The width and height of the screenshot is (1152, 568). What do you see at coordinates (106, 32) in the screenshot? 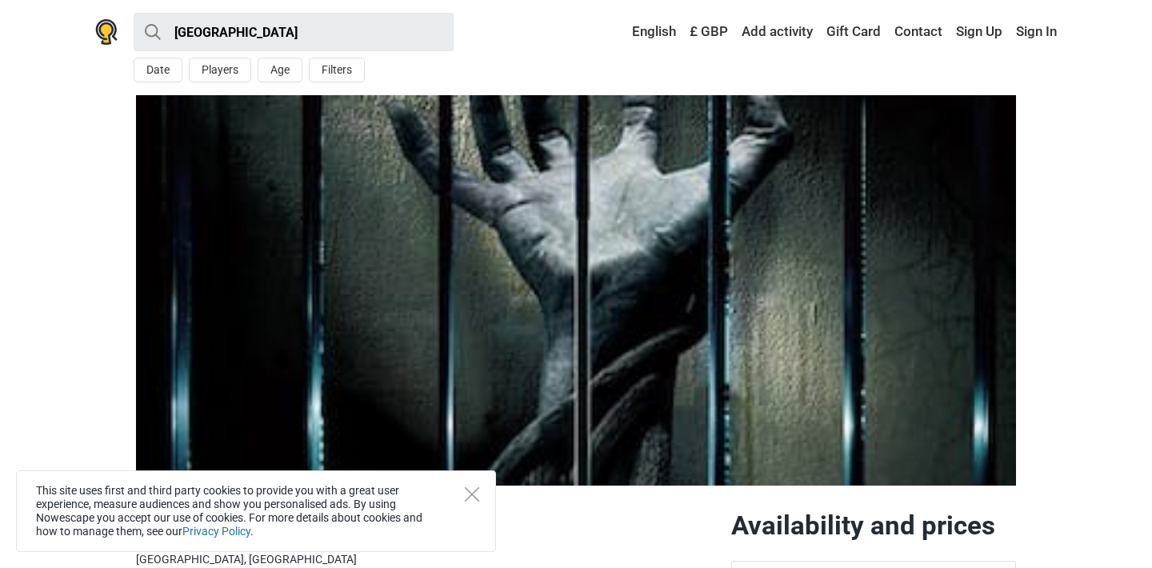
I see `img: Nowescape logo` at bounding box center [106, 32].